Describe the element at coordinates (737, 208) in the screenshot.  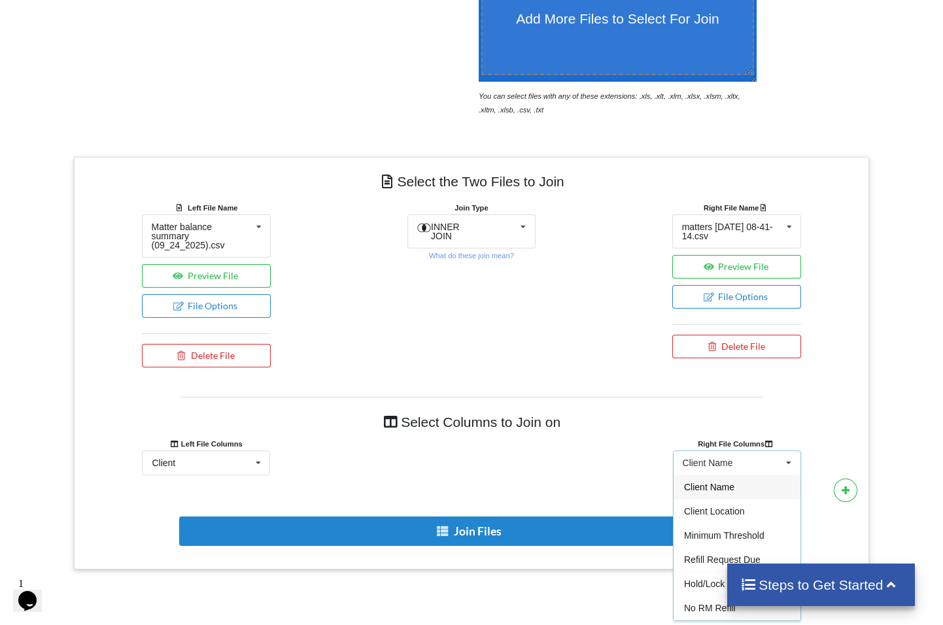
I see `b: Right File Name` at that location.